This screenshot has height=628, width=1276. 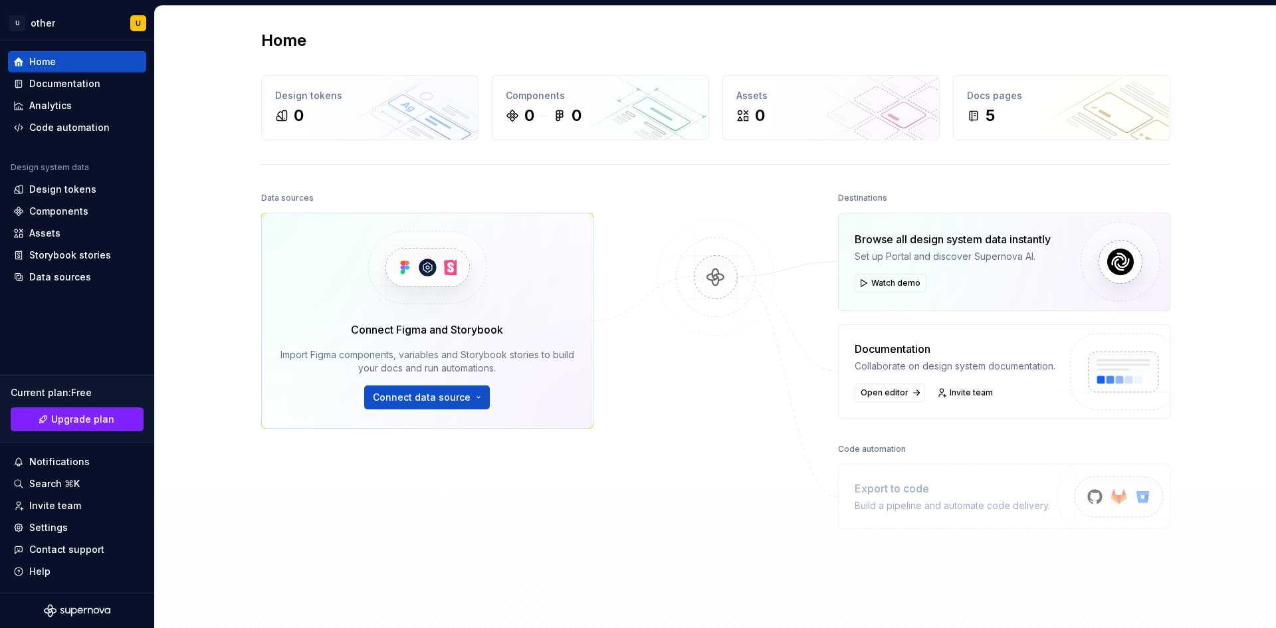 What do you see at coordinates (1061, 108) in the screenshot?
I see `a: Docs pages5` at bounding box center [1061, 108].